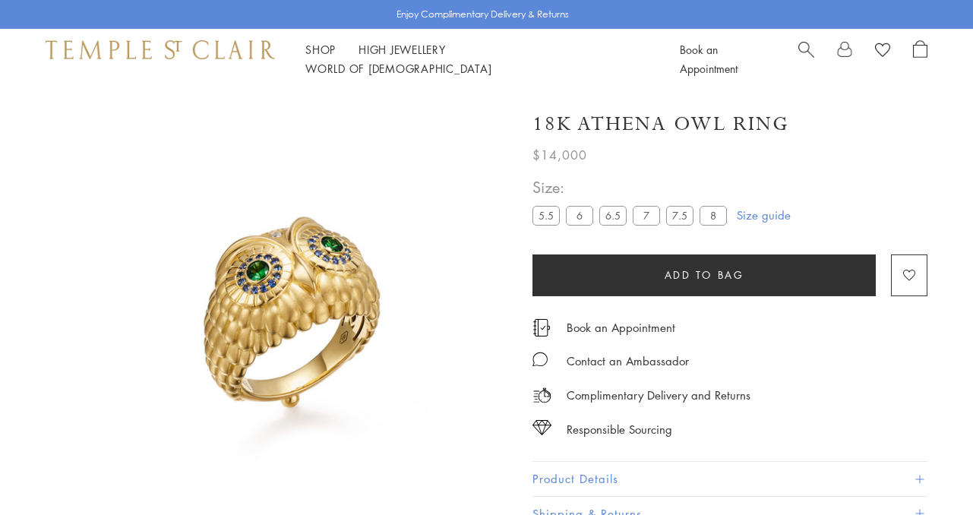 Image resolution: width=973 pixels, height=515 pixels. What do you see at coordinates (680, 215) in the screenshot?
I see `label: 7.5` at bounding box center [680, 215].